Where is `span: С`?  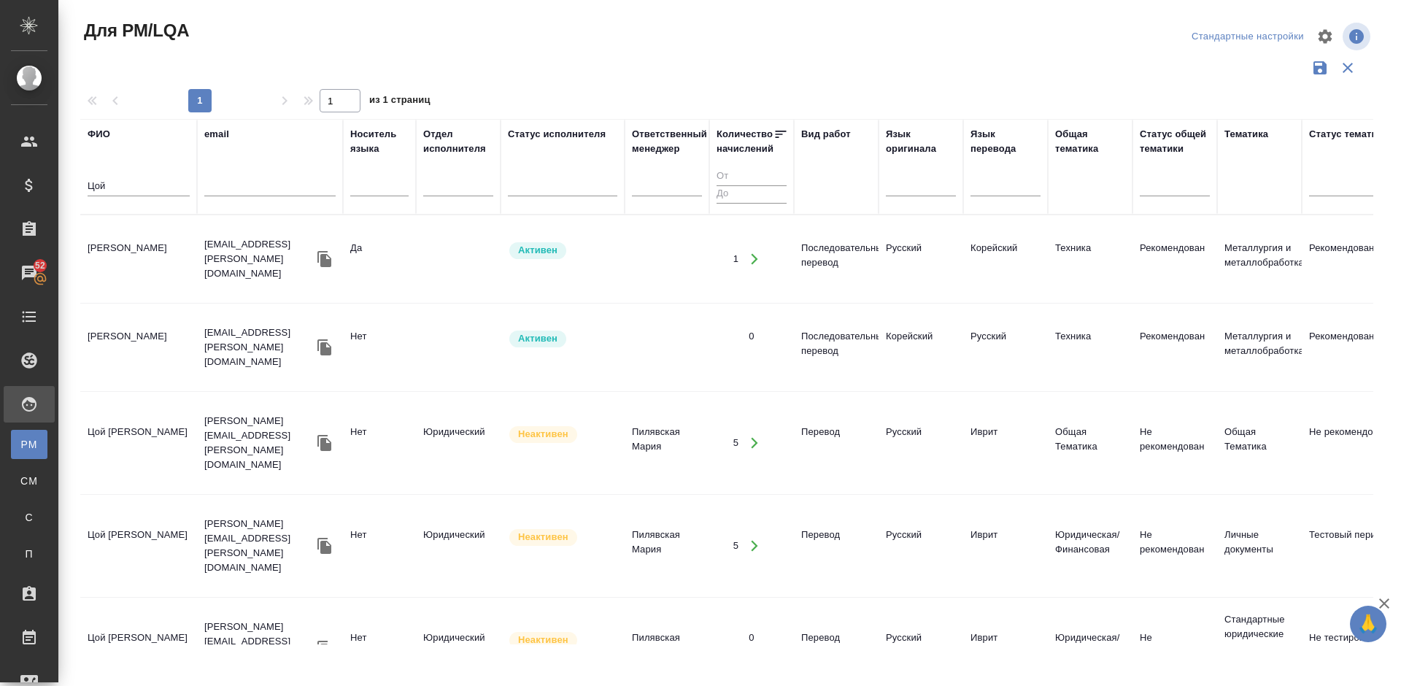
span: С is located at coordinates (29, 517).